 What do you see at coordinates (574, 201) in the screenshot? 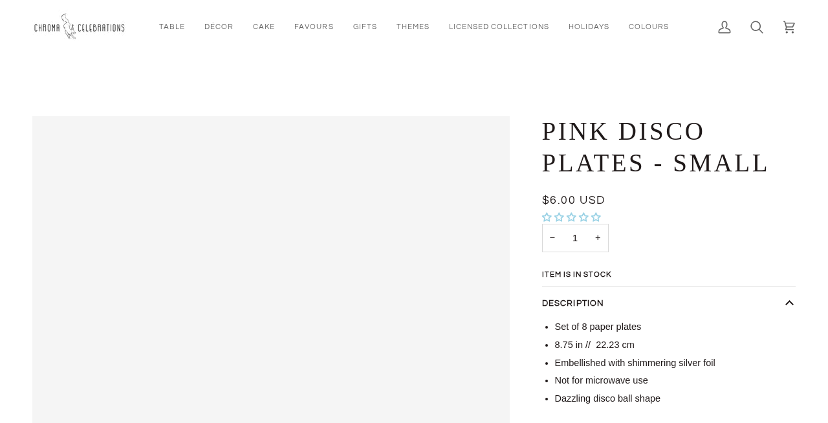
I see `span: $6.00 USD` at bounding box center [574, 201].